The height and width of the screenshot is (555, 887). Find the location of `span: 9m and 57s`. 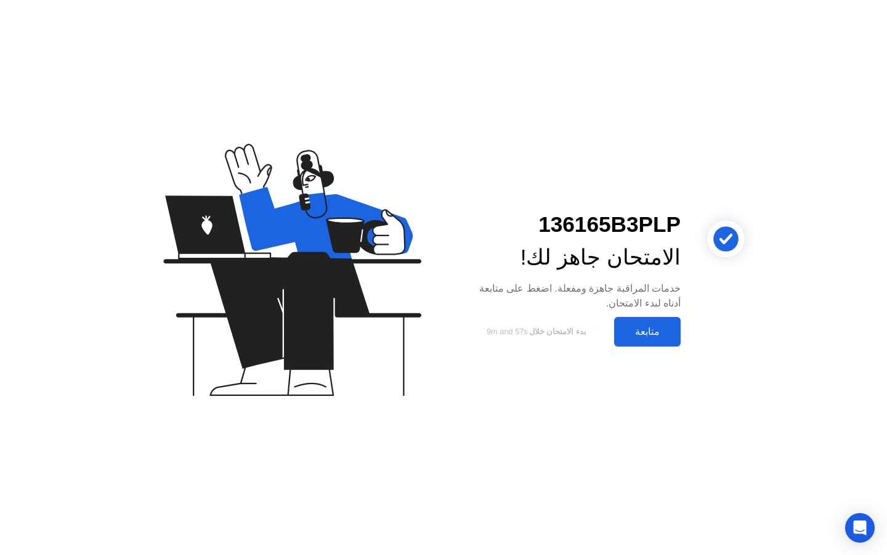

span: 9m and 57s is located at coordinates (507, 331).